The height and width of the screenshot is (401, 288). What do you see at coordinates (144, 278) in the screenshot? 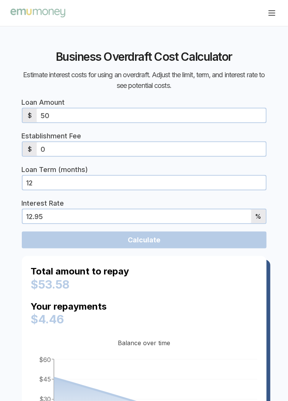
I see `div: Total amount to repay` at bounding box center [144, 278].